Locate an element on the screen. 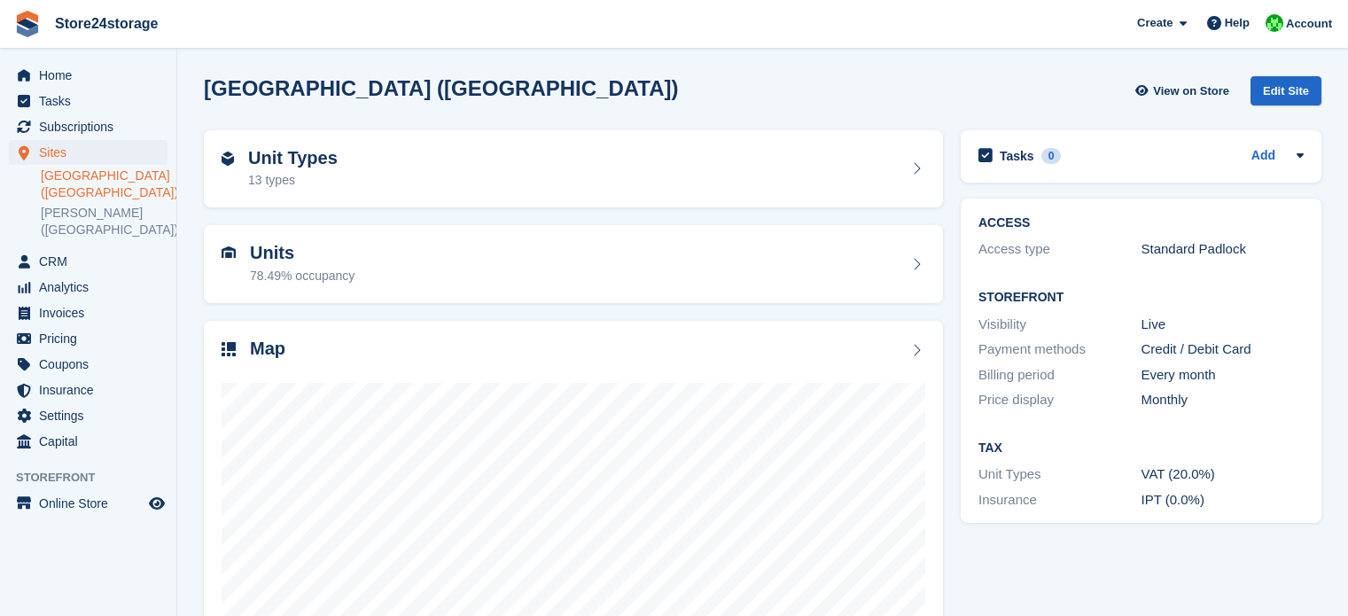  span: Account is located at coordinates (1309, 24).